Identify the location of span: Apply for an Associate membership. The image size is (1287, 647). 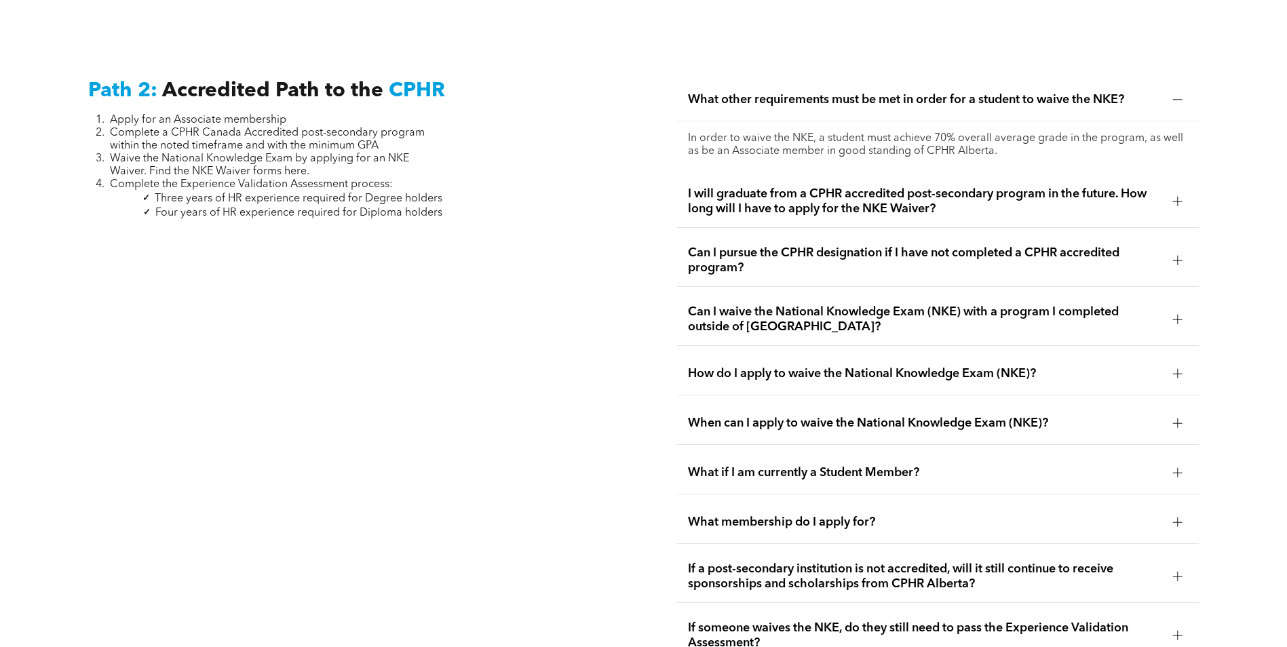
(198, 120).